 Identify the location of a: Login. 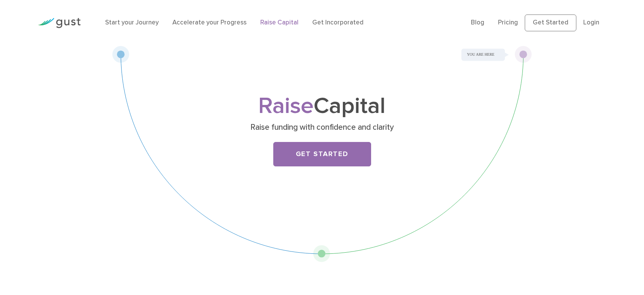
(591, 23).